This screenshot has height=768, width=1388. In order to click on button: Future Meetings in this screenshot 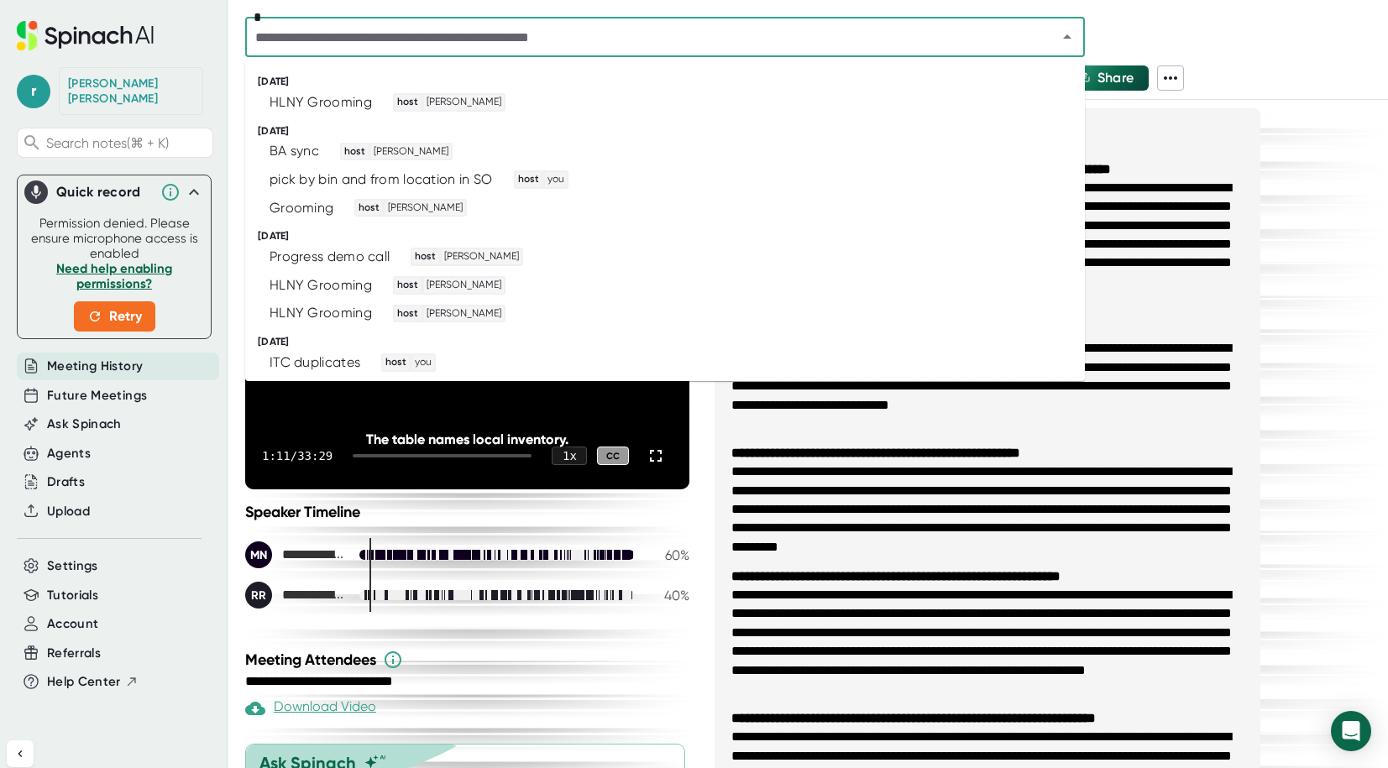, I will do `click(97, 395)`.